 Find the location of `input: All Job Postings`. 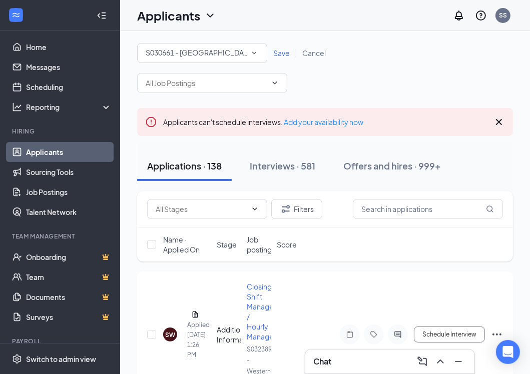

input: All Job Postings is located at coordinates (206, 83).